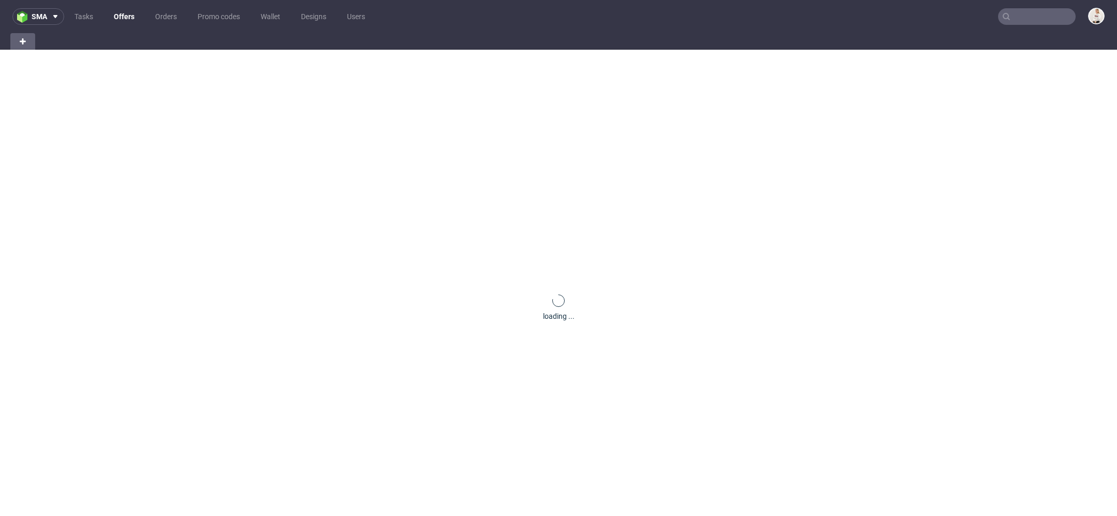 The image size is (1117, 516). I want to click on span: sma, so click(39, 17).